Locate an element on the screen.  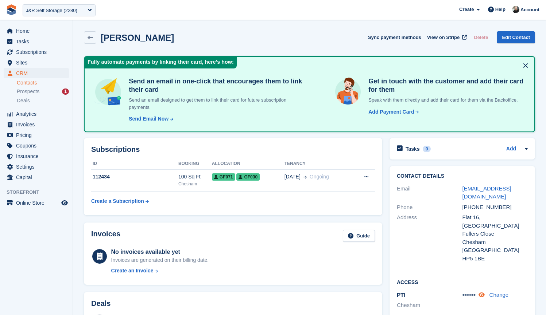
div: HP5 1BE is located at coordinates (495, 259).